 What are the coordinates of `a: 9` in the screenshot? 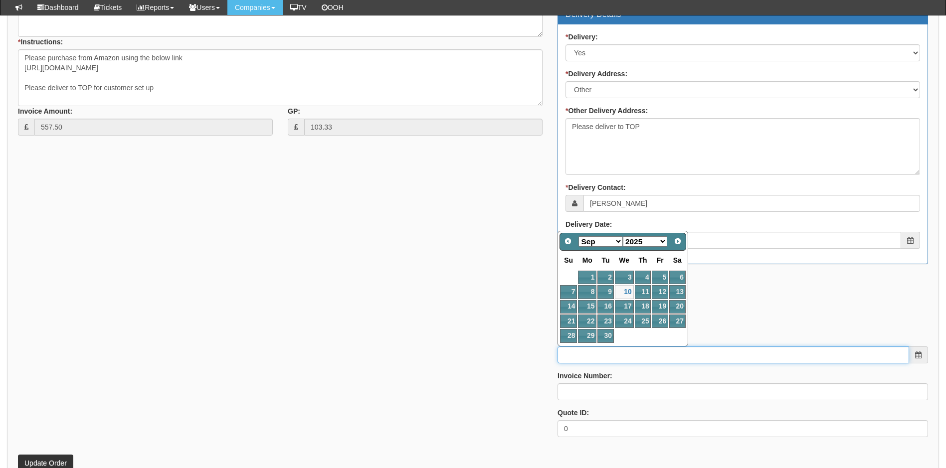 It's located at (606, 292).